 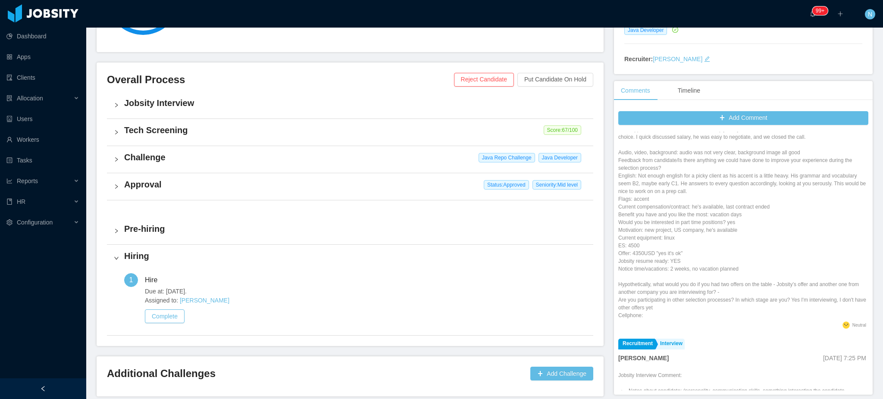 What do you see at coordinates (350, 258) in the screenshot?
I see `div: icon: rightHiring` at bounding box center [350, 258].